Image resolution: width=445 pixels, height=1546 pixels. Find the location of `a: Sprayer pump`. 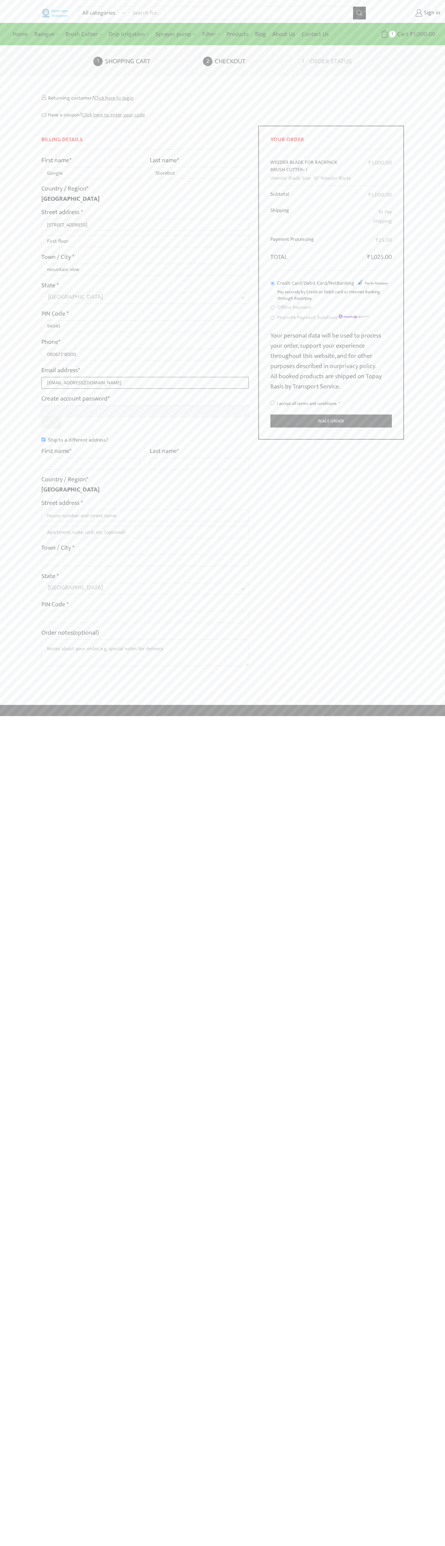

a: Sprayer pump is located at coordinates (176, 34).